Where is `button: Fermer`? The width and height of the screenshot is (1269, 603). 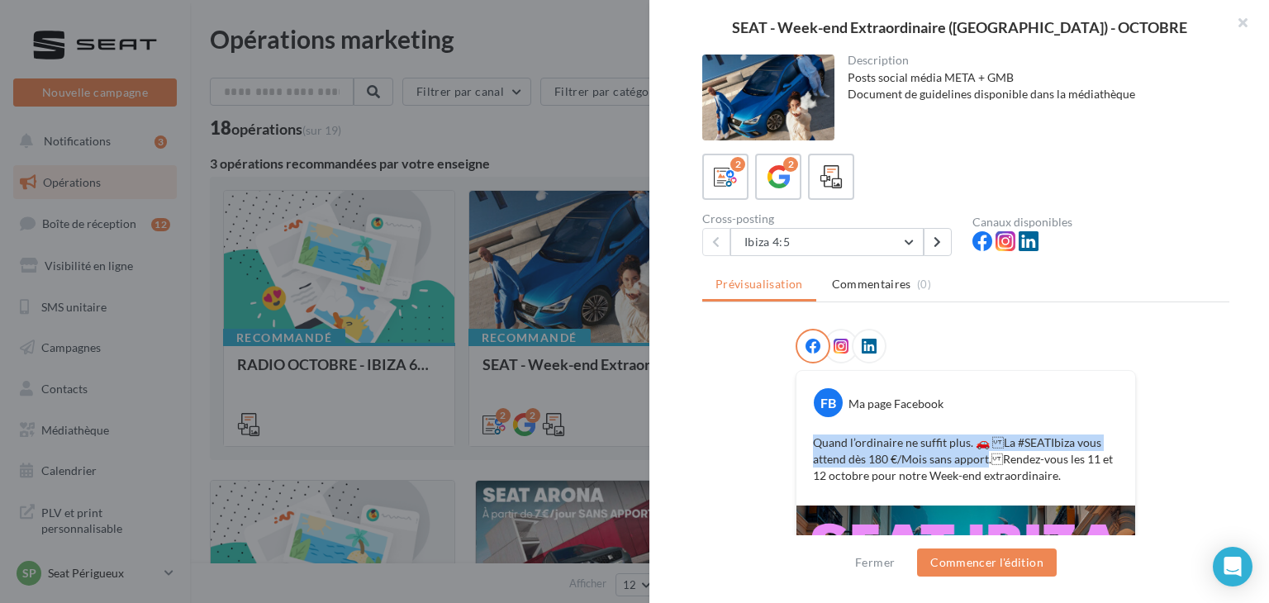 button: Fermer is located at coordinates (875, 563).